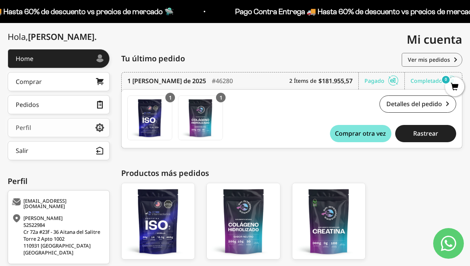  I want to click on div: #46280, so click(222, 81).